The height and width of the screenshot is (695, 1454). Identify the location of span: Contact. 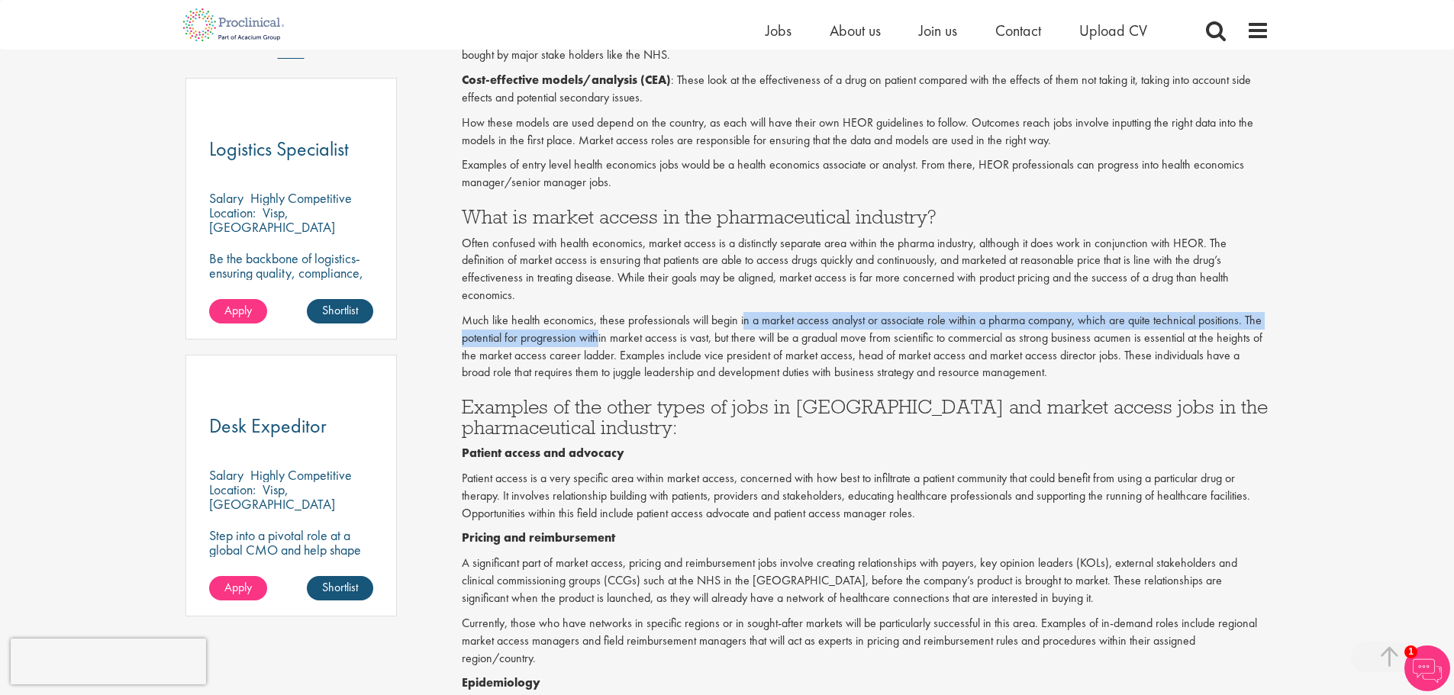
(1018, 31).